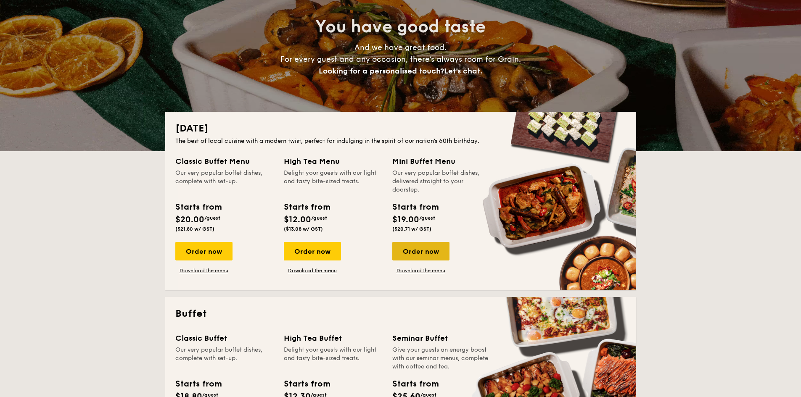 This screenshot has width=801, height=397. I want to click on span: You have good taste, so click(400, 27).